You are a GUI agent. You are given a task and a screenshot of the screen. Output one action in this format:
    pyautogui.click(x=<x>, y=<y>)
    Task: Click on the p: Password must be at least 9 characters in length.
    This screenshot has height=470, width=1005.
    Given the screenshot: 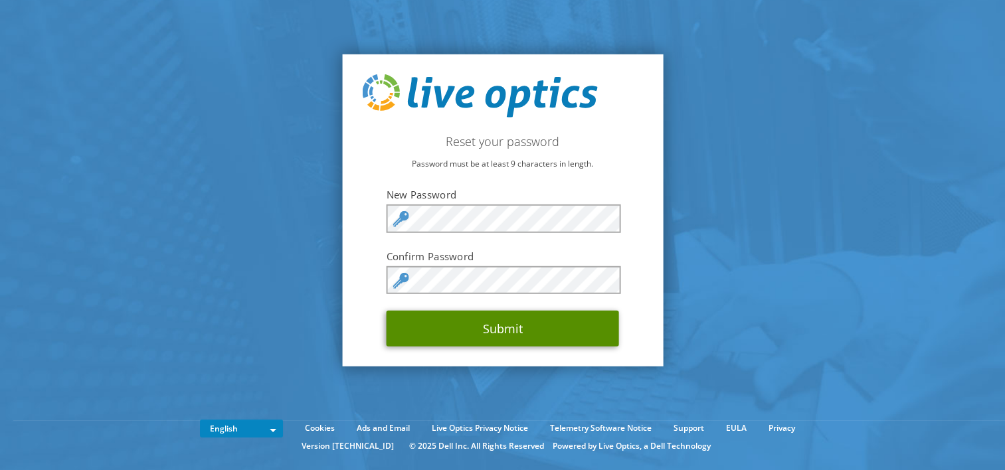 What is the action you would take?
    pyautogui.click(x=502, y=164)
    